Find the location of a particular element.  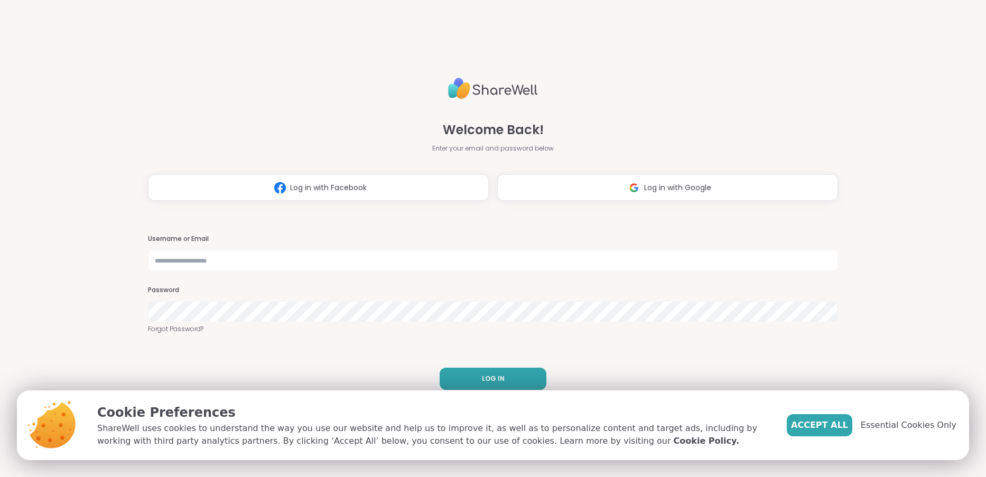

a: Forgot Password? is located at coordinates (493, 329).